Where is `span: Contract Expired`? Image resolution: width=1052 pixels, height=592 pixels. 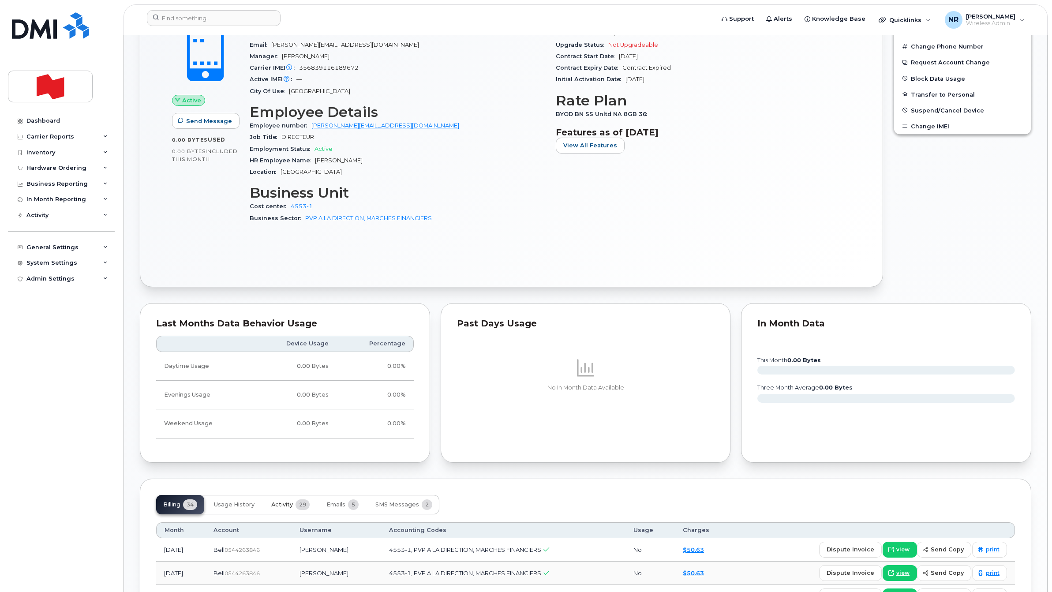 span: Contract Expired is located at coordinates (647, 68).